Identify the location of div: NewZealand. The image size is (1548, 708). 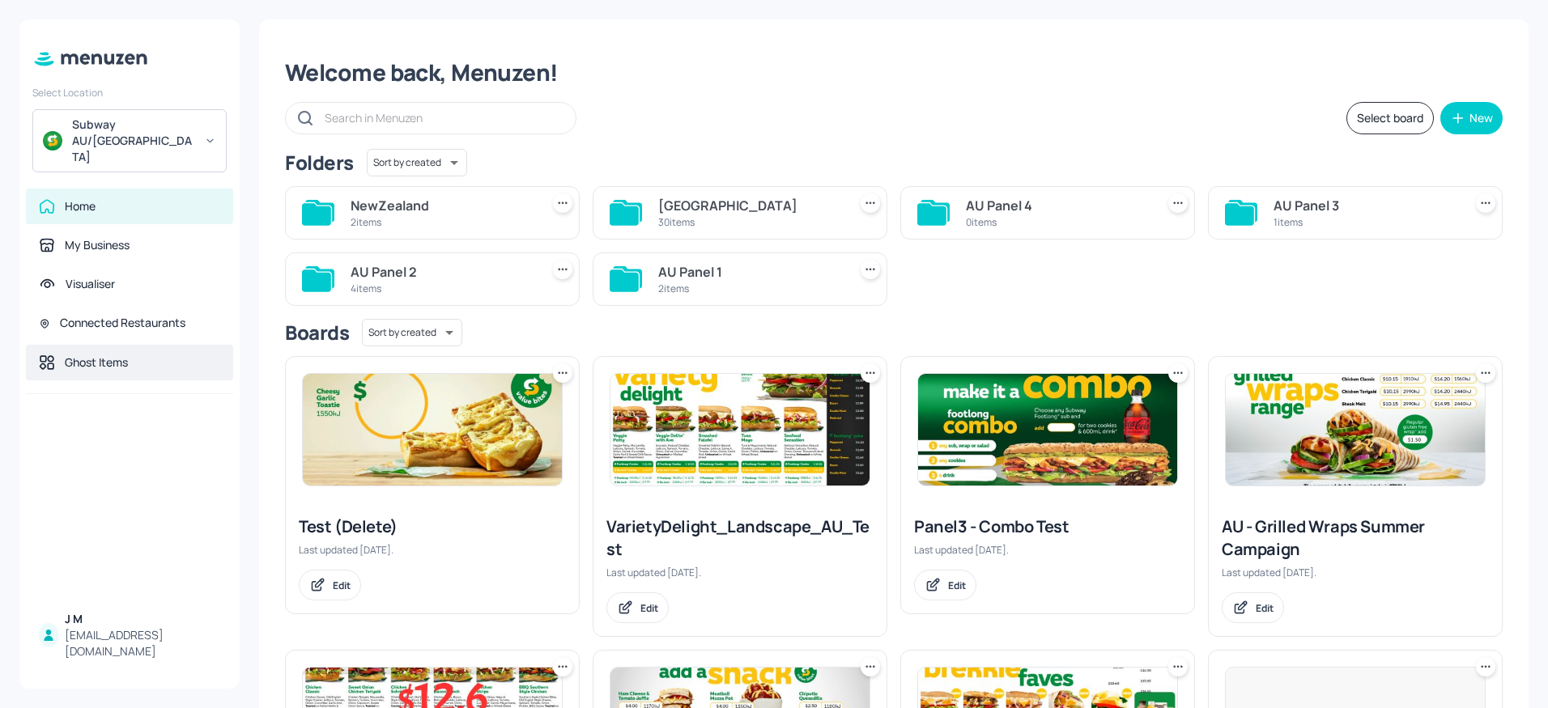
(442, 206).